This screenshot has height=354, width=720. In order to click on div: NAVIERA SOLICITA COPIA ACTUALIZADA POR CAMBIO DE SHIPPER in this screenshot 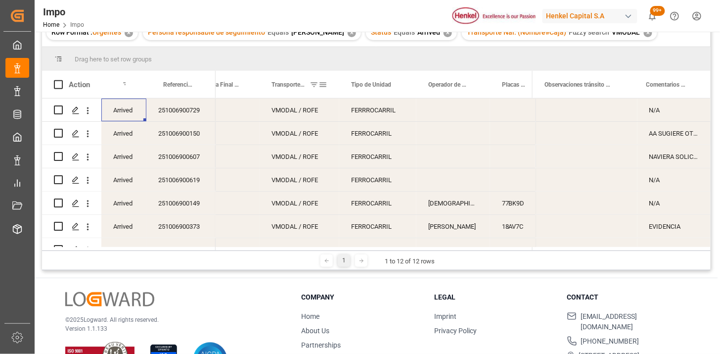, I will do `click(674, 156)`.